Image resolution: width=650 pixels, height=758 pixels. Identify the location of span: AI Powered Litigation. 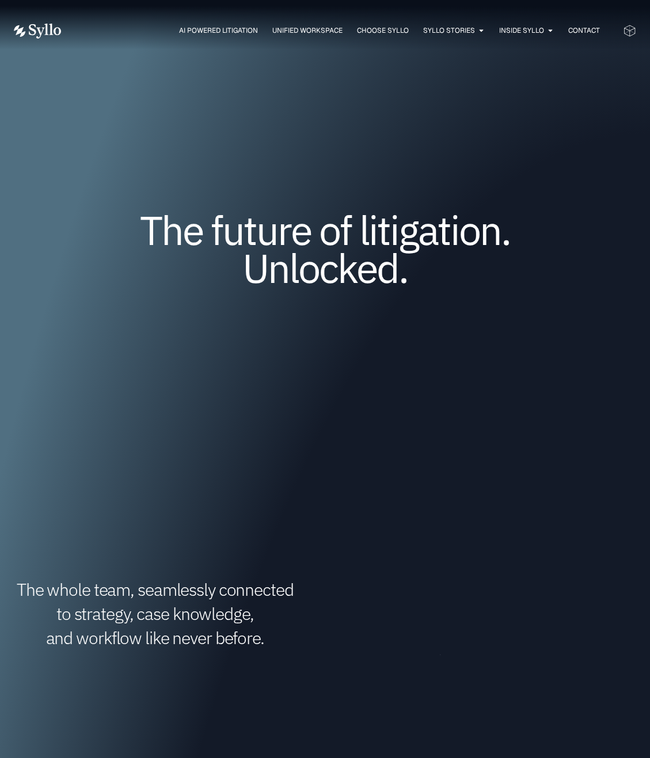
(218, 30).